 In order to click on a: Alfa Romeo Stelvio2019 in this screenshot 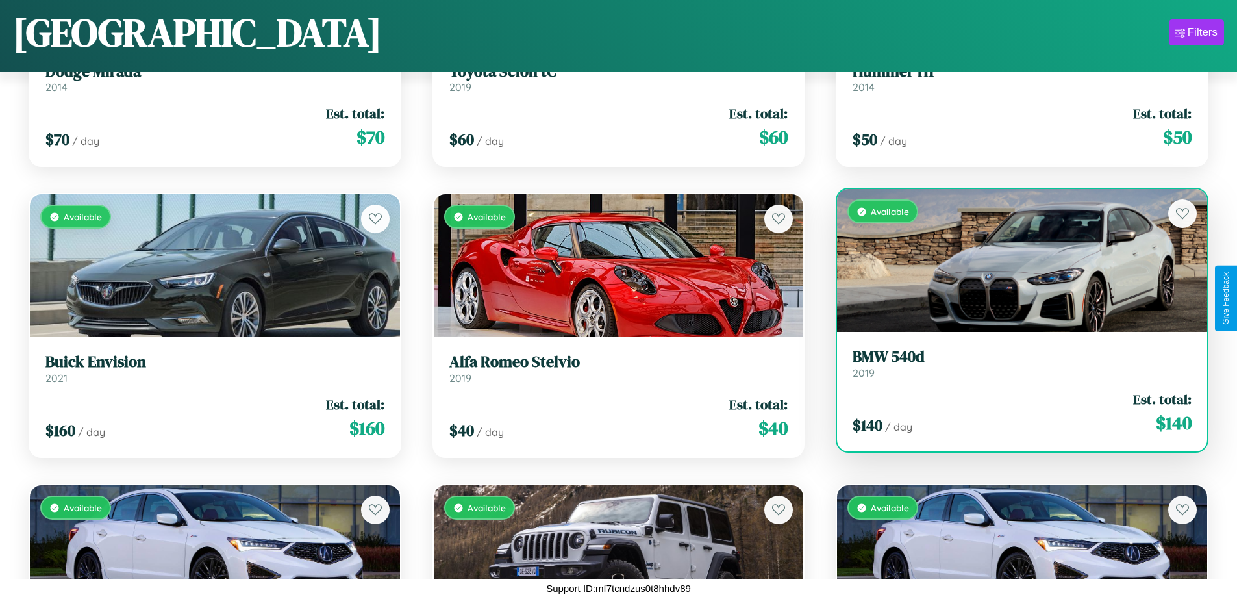, I will do `click(619, 368)`.